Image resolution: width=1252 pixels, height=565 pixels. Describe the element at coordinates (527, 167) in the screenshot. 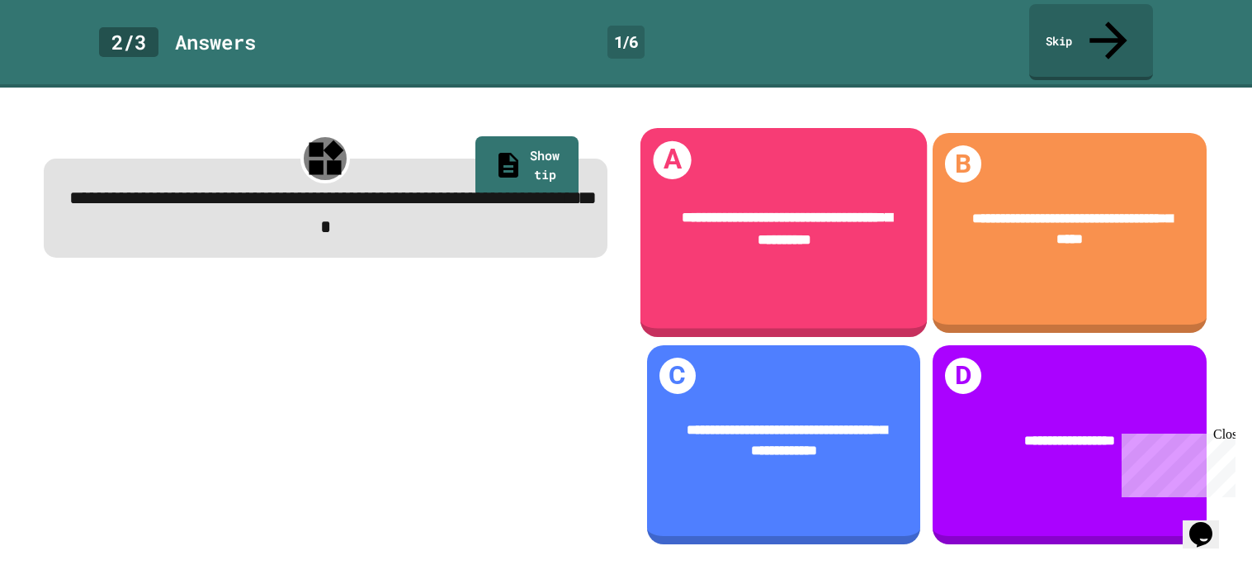

I see `a: Show tip` at that location.